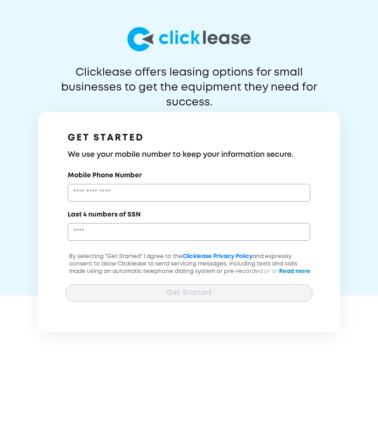 The height and width of the screenshot is (448, 378). Describe the element at coordinates (189, 39) in the screenshot. I see `img: logo-larg` at that location.